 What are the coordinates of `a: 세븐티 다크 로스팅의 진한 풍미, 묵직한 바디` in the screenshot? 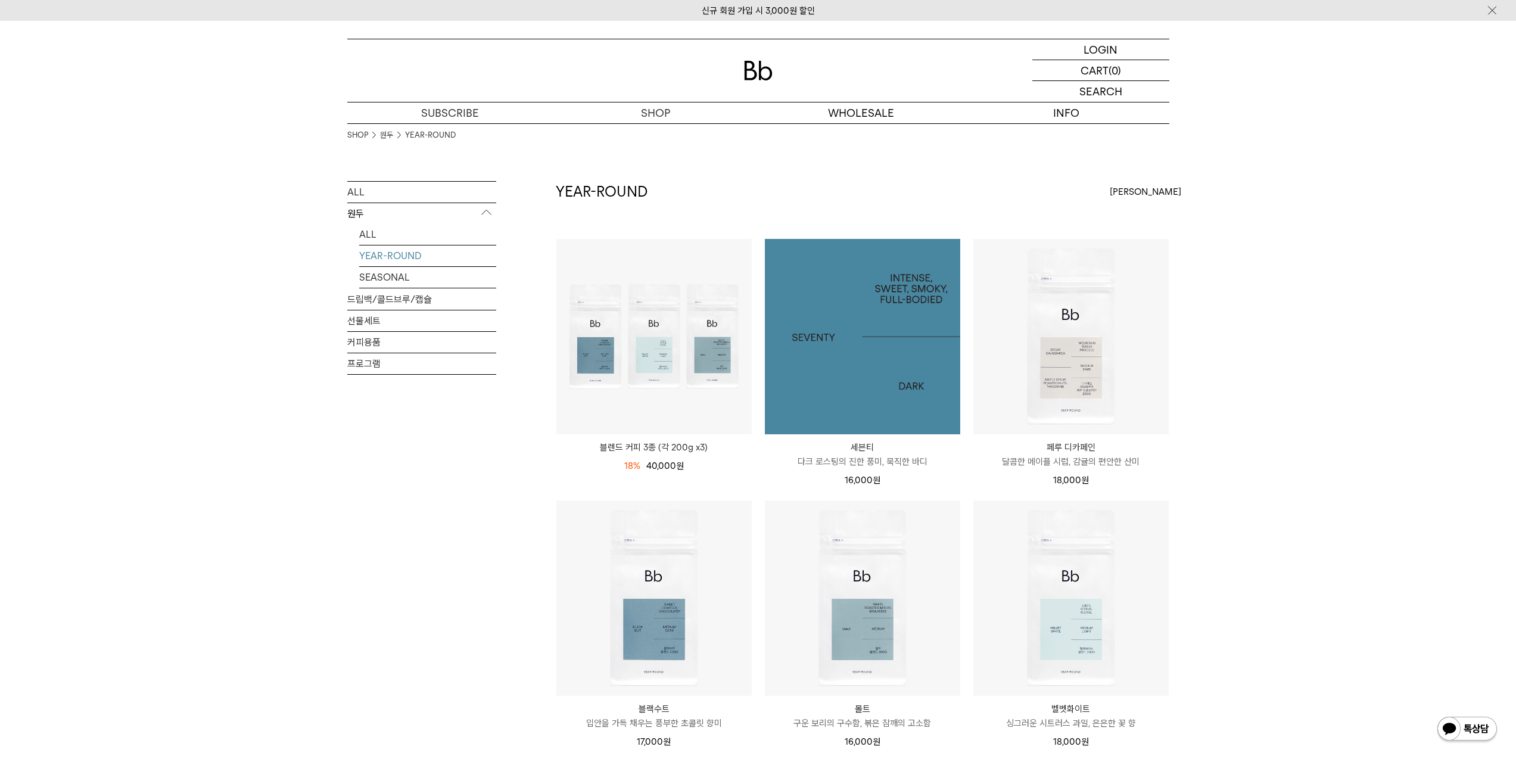 It's located at (862, 454).